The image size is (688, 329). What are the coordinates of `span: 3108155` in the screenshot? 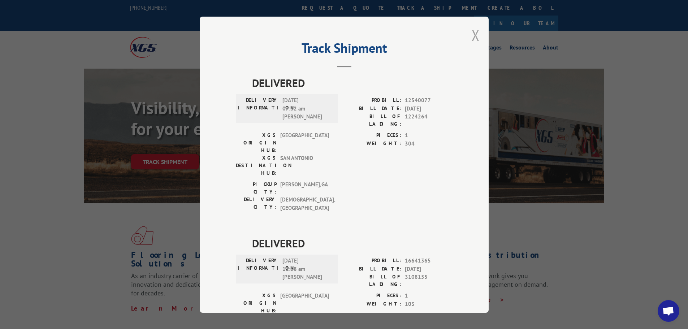 It's located at (429, 281).